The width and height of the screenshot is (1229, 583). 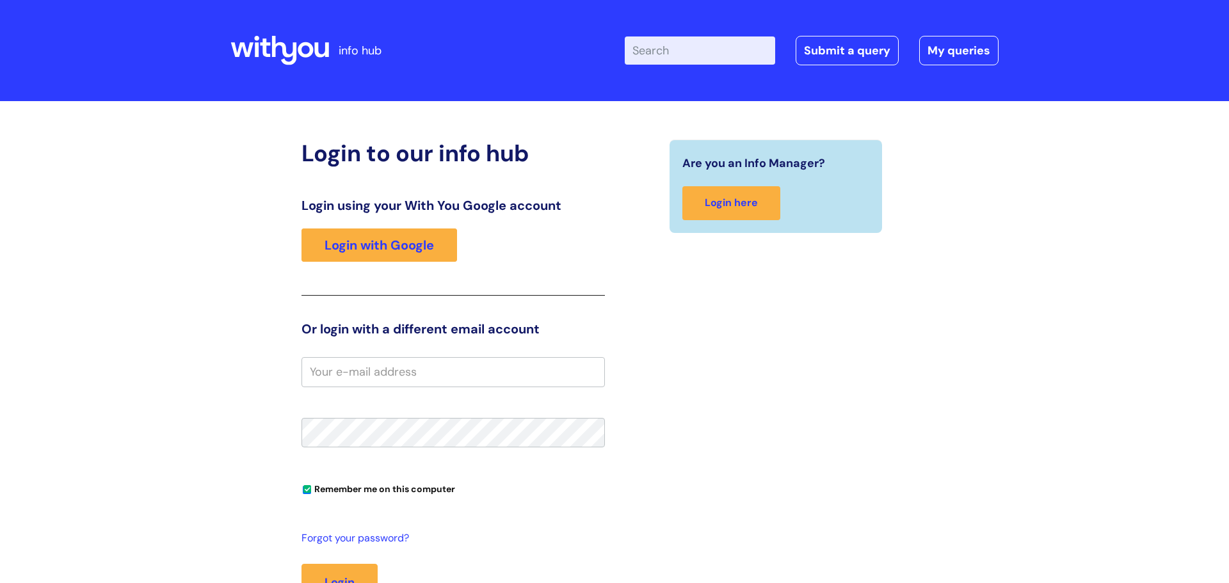 I want to click on a: Login with Google, so click(x=379, y=245).